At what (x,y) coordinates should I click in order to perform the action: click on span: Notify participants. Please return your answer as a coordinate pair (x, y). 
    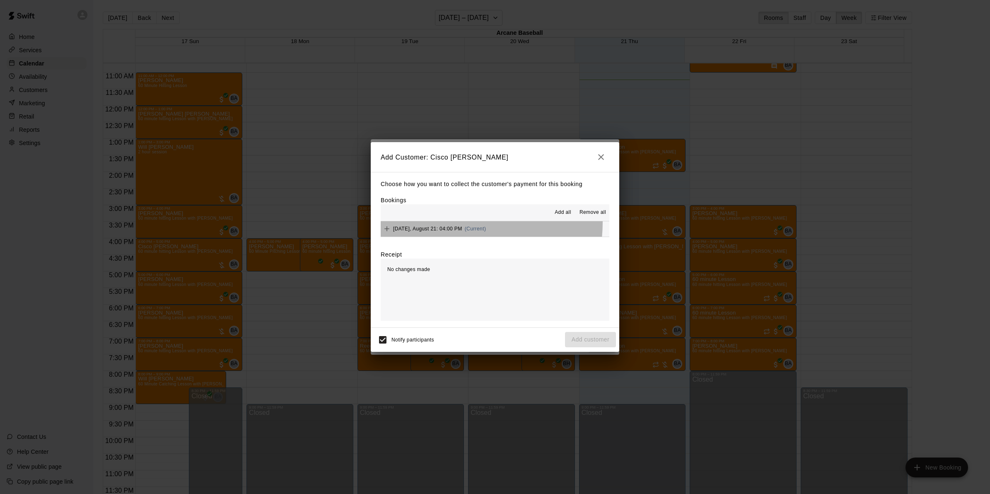
    Looking at the image, I should click on (412, 340).